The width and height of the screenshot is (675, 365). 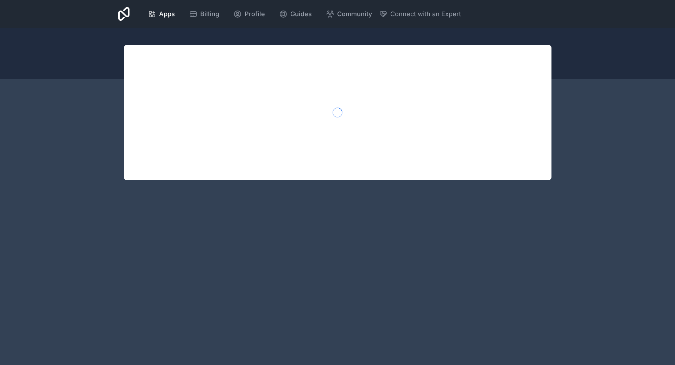 I want to click on a: Billing, so click(x=204, y=14).